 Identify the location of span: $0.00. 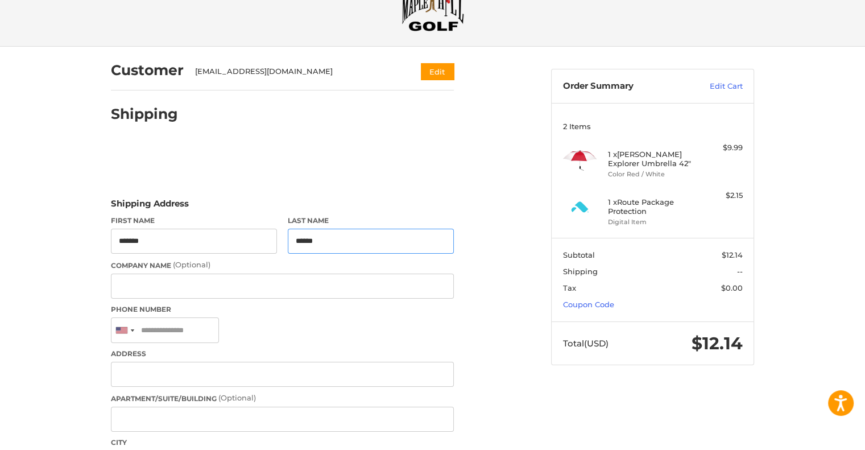
(732, 288).